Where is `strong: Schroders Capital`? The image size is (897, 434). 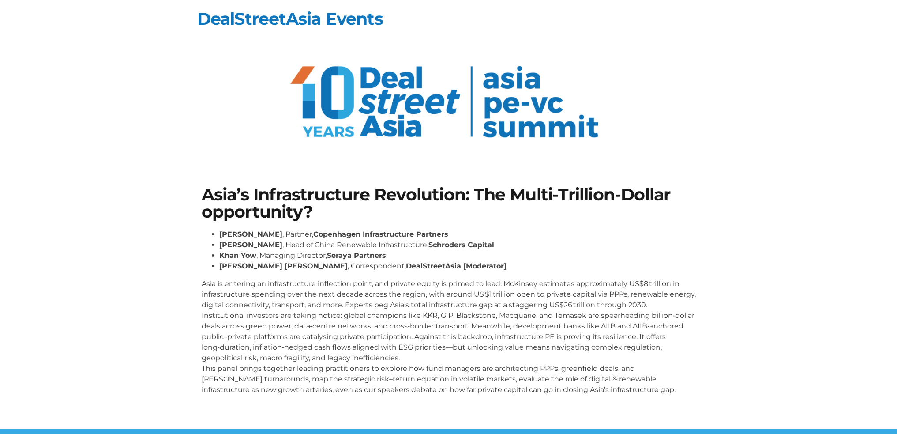
strong: Schroders Capital is located at coordinates (461, 244).